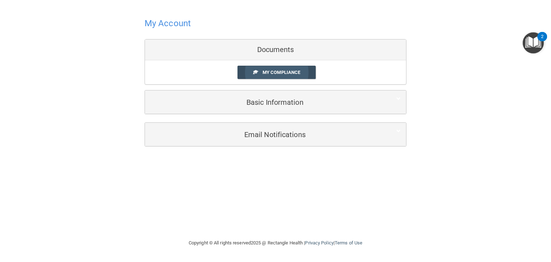  I want to click on div: Documents, so click(275, 50).